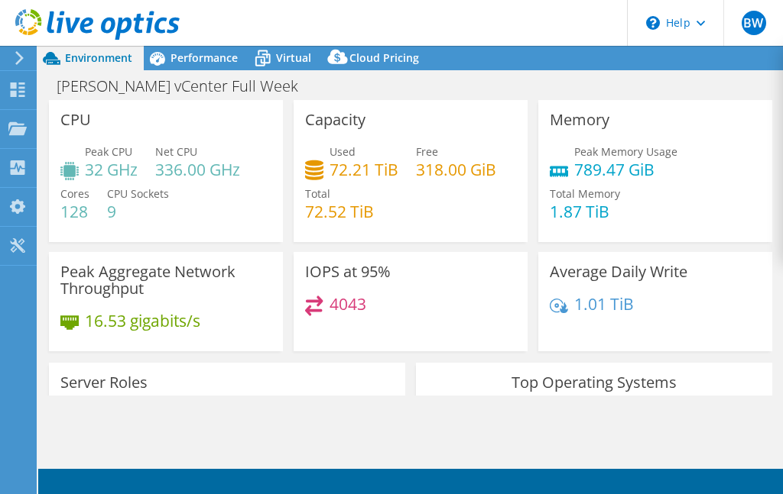 The image size is (783, 494). I want to click on span: Used, so click(342, 151).